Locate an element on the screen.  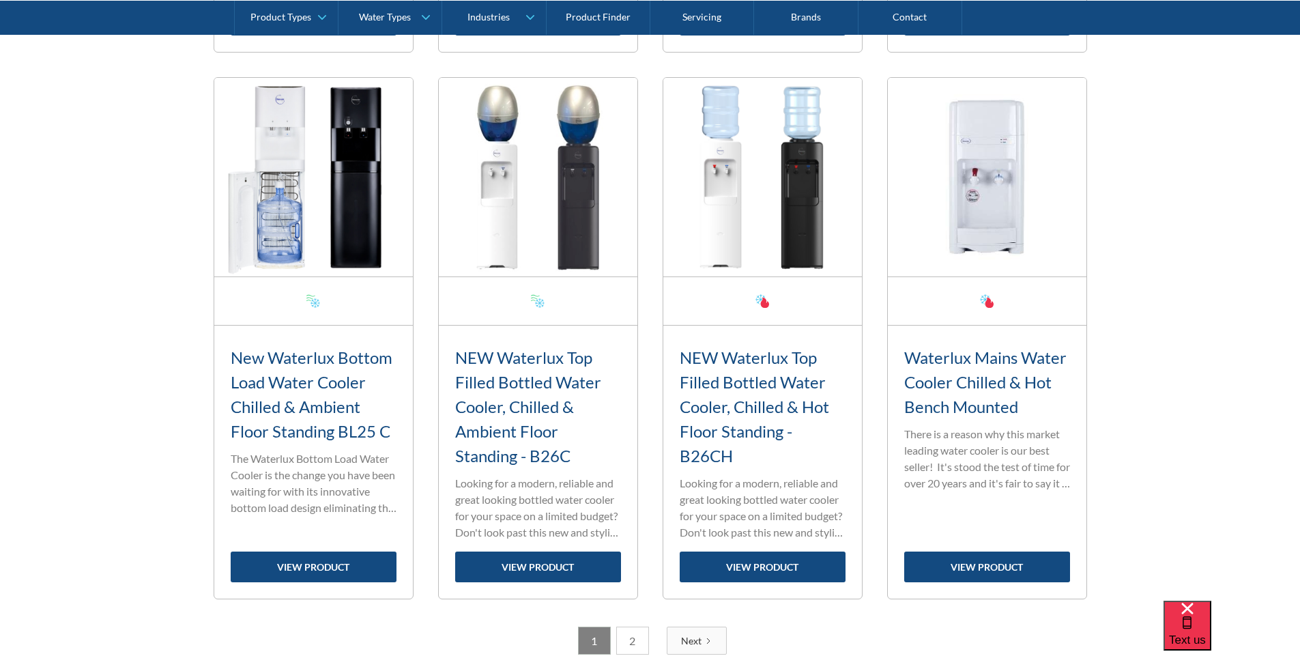
p: The Waterlux Bottom Load Water Cooler is the change you have been waiting for with its innovative... is located at coordinates (313, 483).